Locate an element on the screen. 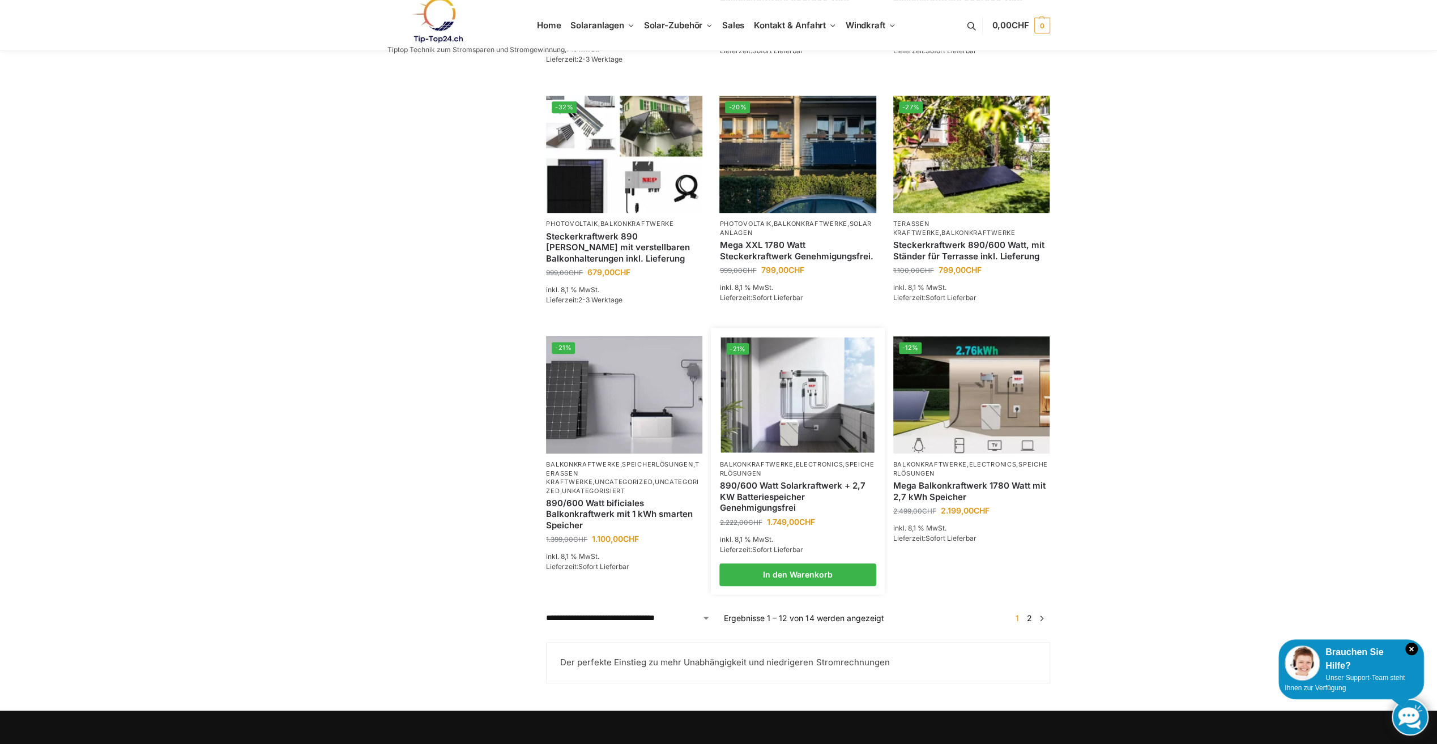 The width and height of the screenshot is (1437, 744). a: -27%Steckerkraftwerk 890/600 Watt, mit Ständer für Terrasse inkl. Lieferung is located at coordinates (971, 154).